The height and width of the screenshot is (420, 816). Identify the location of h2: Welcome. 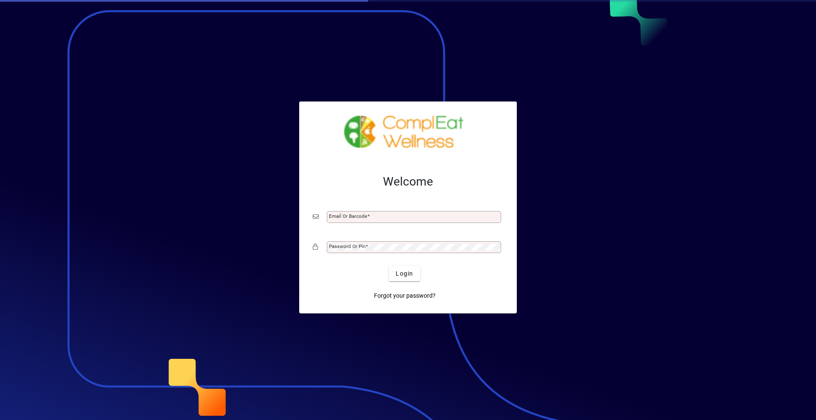
(408, 182).